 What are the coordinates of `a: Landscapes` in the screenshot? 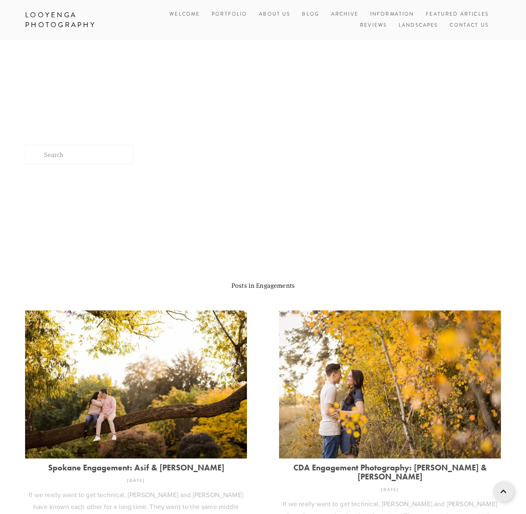 It's located at (418, 25).